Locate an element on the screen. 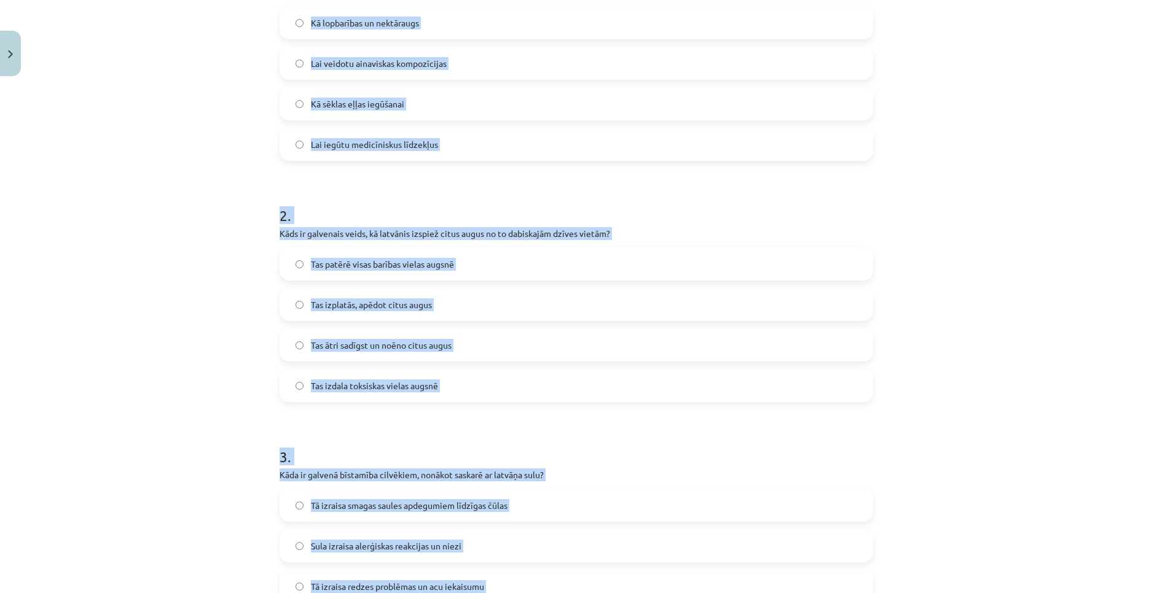 The height and width of the screenshot is (593, 1152). p: Kāda ir galvenā bīstamība cilvēkiem, nonākot saskarē ar latvāņa sulu? is located at coordinates (576, 475).